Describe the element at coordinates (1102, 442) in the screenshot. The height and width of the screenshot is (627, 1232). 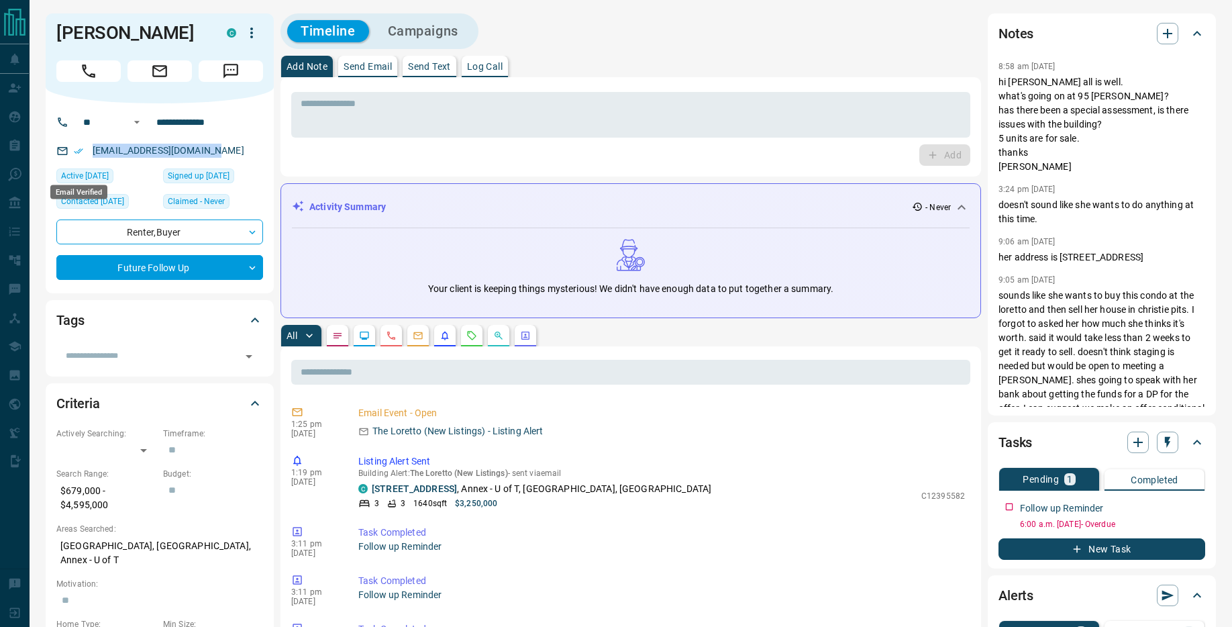
I see `div: Tasks` at that location.